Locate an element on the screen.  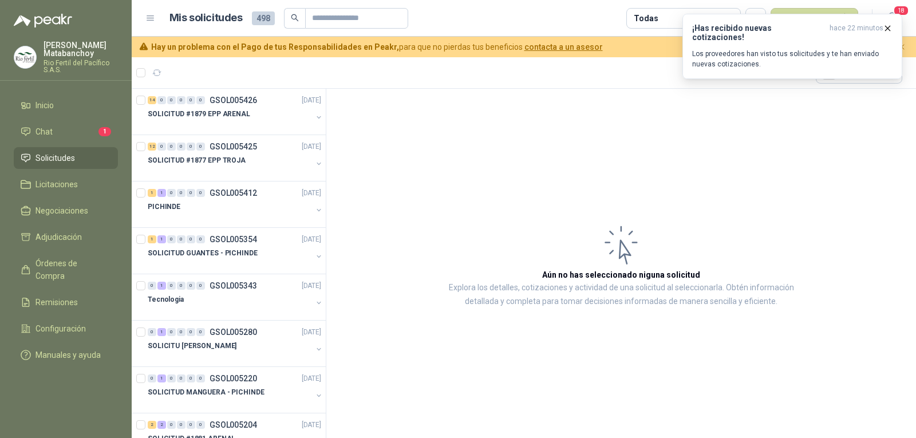
p: GSOL005280 is located at coordinates (233, 332).